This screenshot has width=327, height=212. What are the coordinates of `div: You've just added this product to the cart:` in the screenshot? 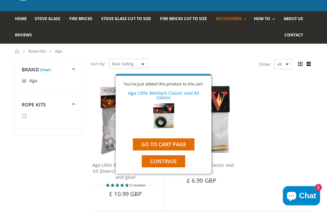 It's located at (163, 84).